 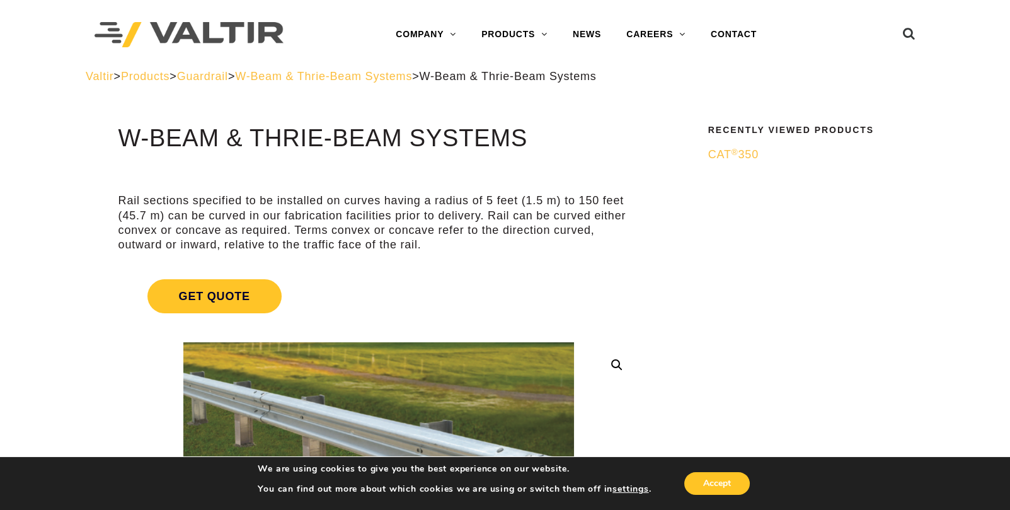 I want to click on p: You can find out more about which cookies we are using or switch them off in ., so click(x=454, y=489).